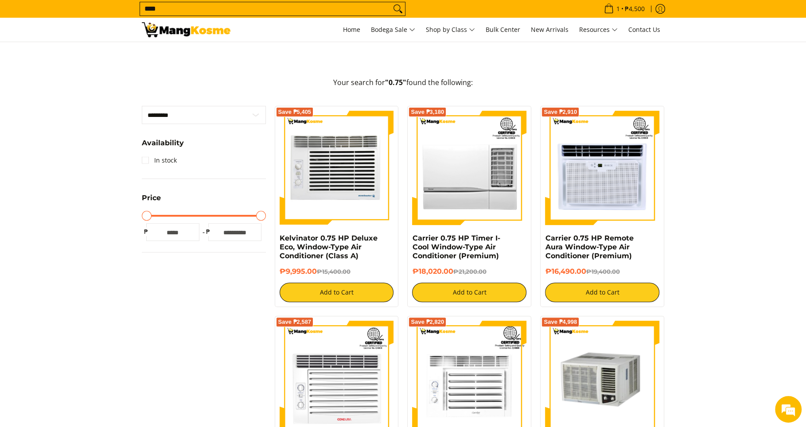  What do you see at coordinates (393, 30) in the screenshot?
I see `span: Bodega Sale` at bounding box center [393, 30].